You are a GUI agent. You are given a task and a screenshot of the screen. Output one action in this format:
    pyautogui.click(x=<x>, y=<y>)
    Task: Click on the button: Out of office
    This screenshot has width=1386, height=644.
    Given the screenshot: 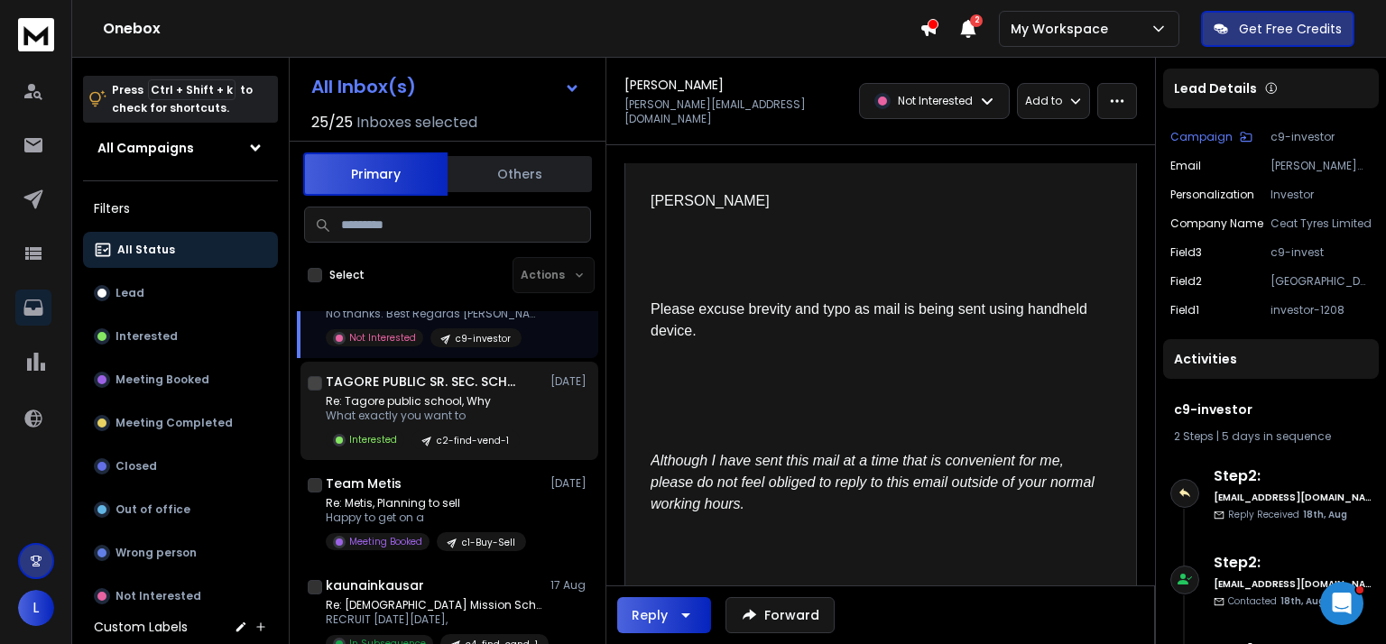 What is the action you would take?
    pyautogui.click(x=180, y=510)
    